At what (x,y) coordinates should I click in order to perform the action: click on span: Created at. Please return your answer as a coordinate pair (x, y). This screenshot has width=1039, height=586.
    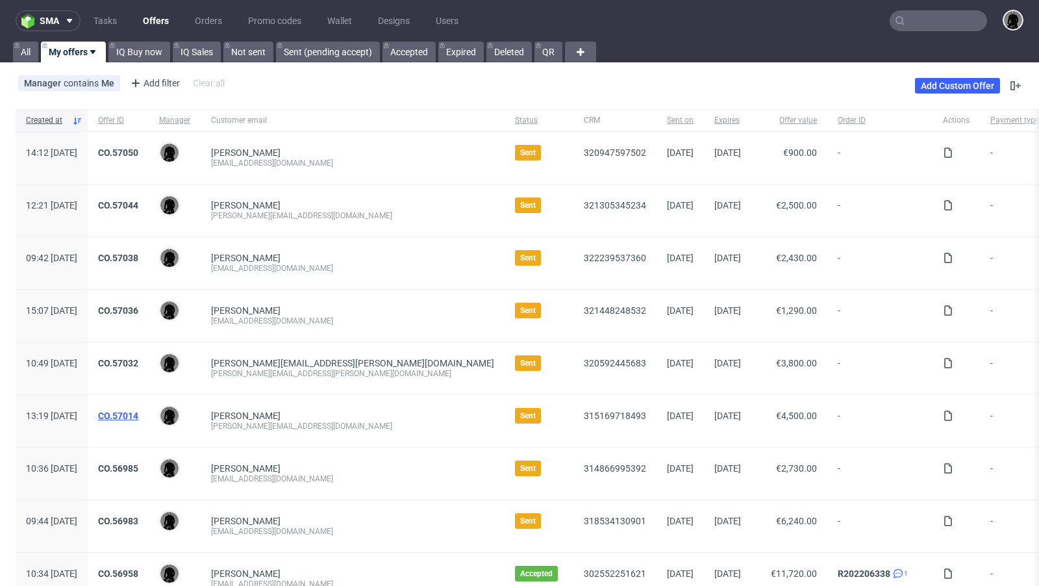
    Looking at the image, I should click on (46, 120).